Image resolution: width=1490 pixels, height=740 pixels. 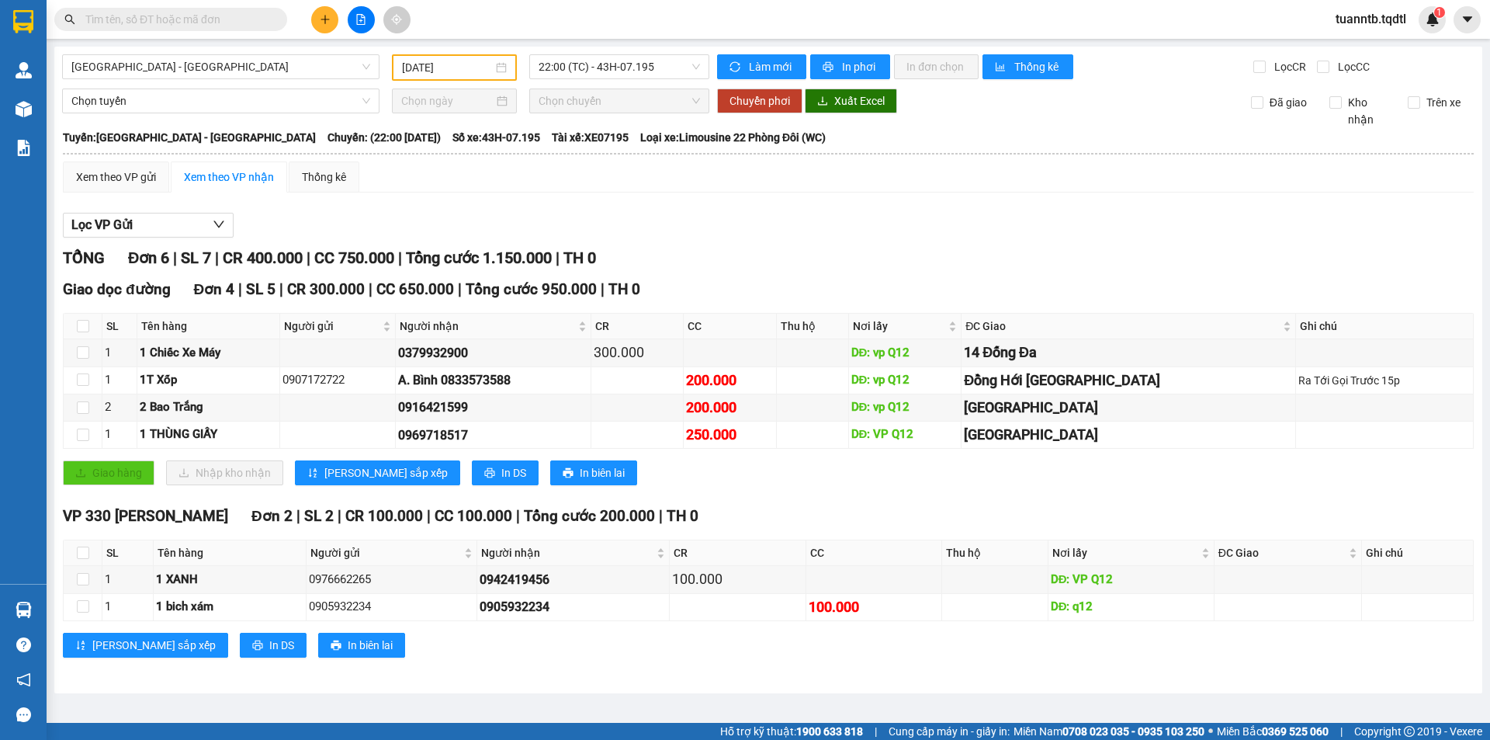 What do you see at coordinates (682, 515) in the screenshot?
I see `span: TH 0` at bounding box center [682, 515].